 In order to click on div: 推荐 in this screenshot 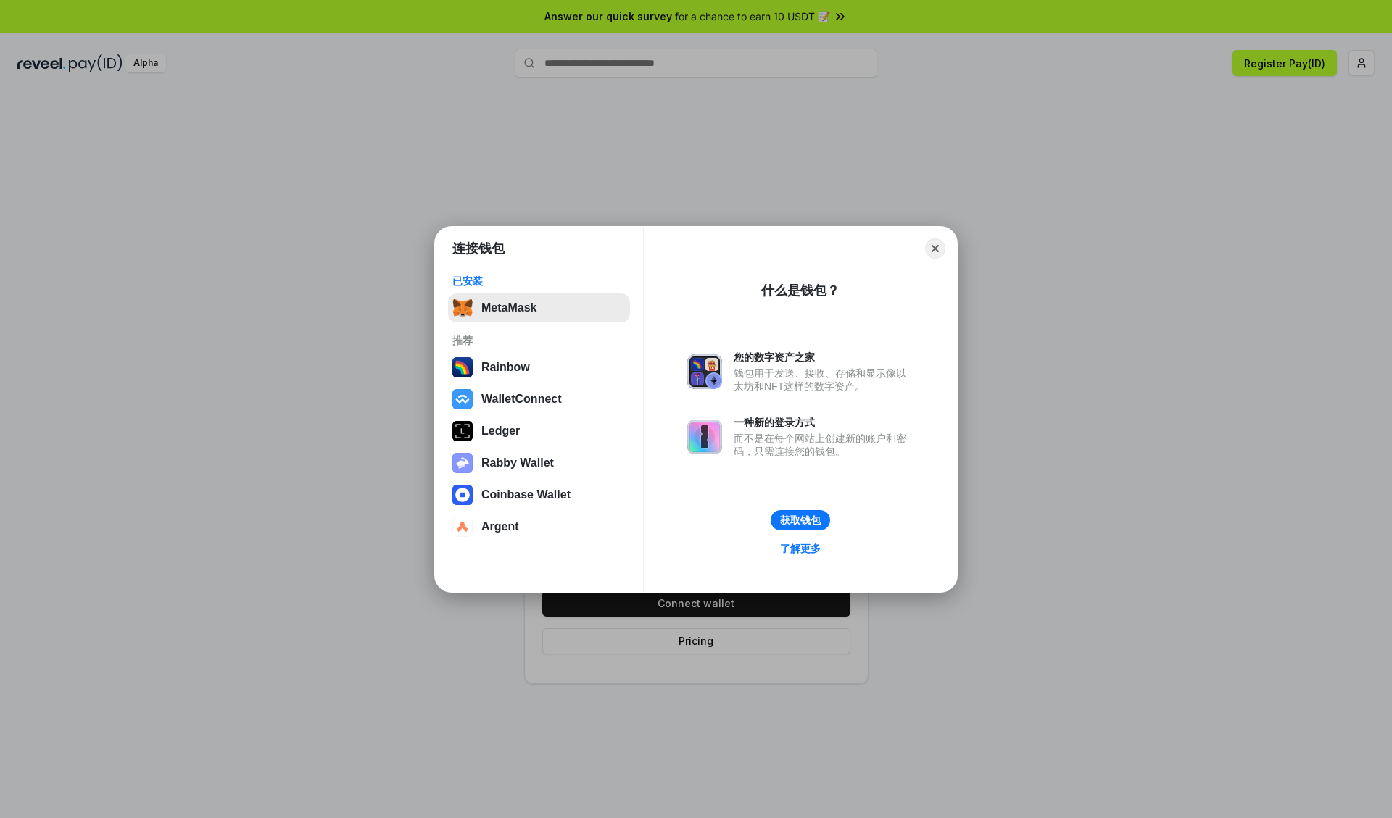, I will do `click(539, 341)`.